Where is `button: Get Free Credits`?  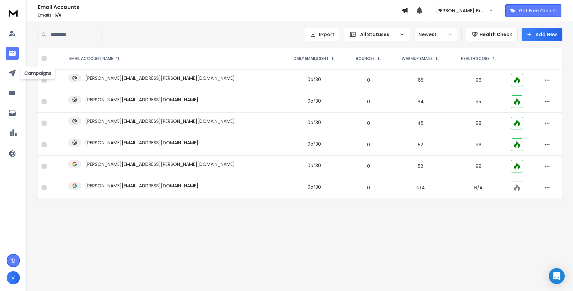 button: Get Free Credits is located at coordinates (533, 11).